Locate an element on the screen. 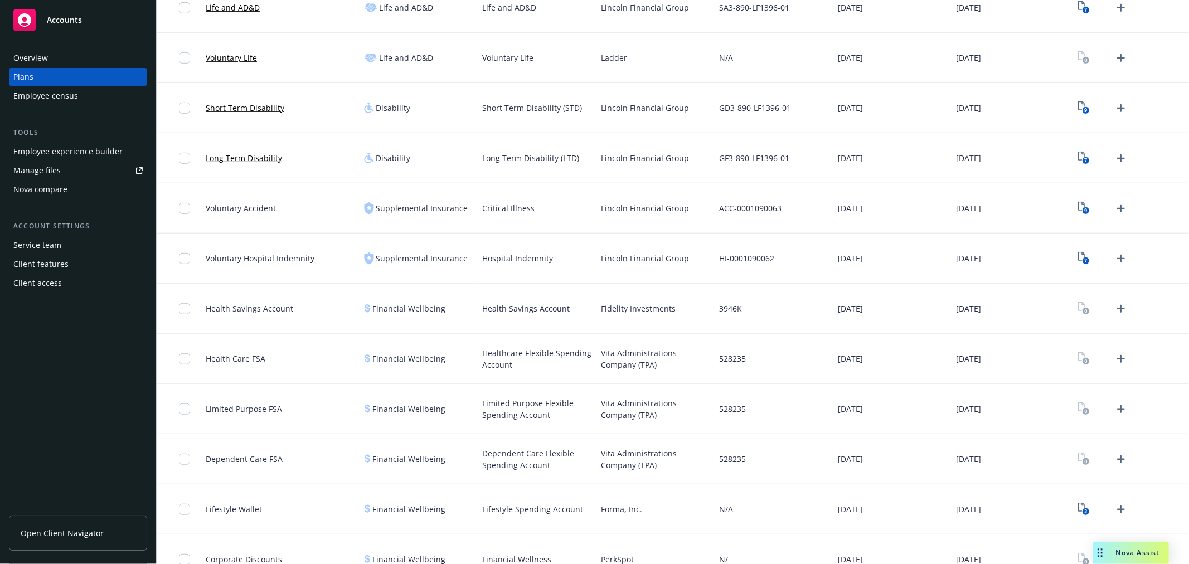 The image size is (1189, 564). span: 3946K is located at coordinates (730, 308).